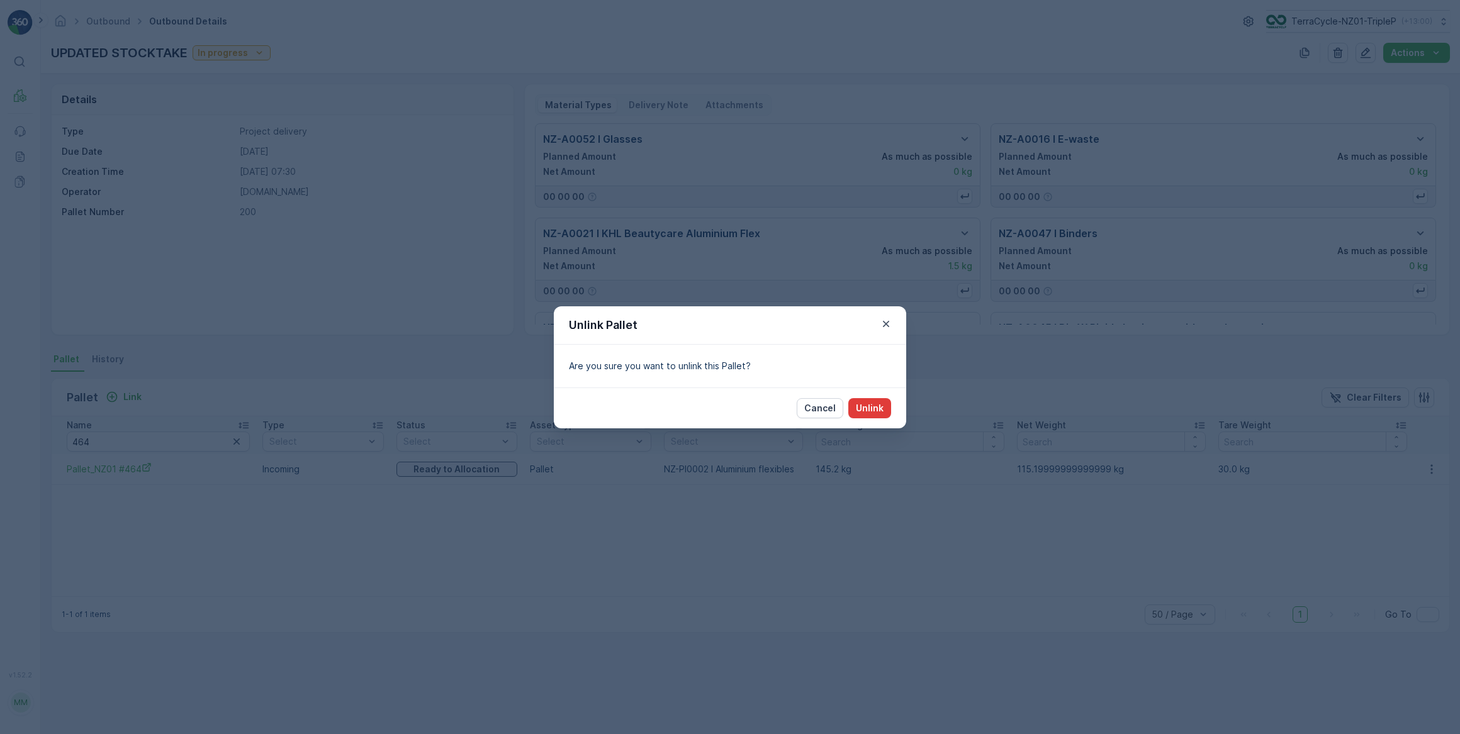 Image resolution: width=1460 pixels, height=734 pixels. What do you see at coordinates (730, 366) in the screenshot?
I see `p: Are you sure you want to unlink this Pallet?` at bounding box center [730, 366].